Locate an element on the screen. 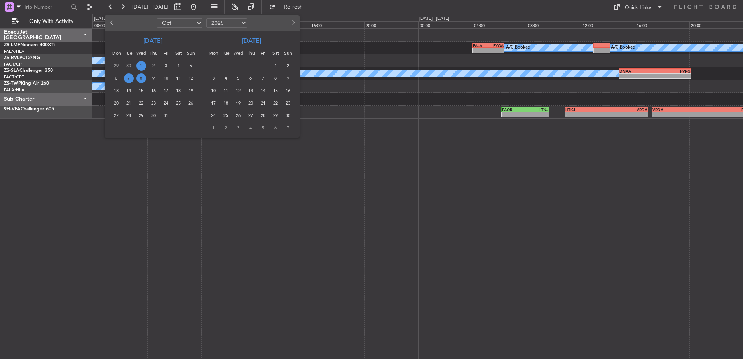 This screenshot has width=743, height=359. div: 6-12-2025 is located at coordinates (276, 128).